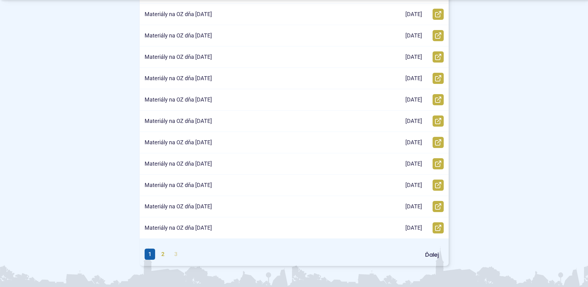  Describe the element at coordinates (176, 254) in the screenshot. I see `a: 3` at that location.